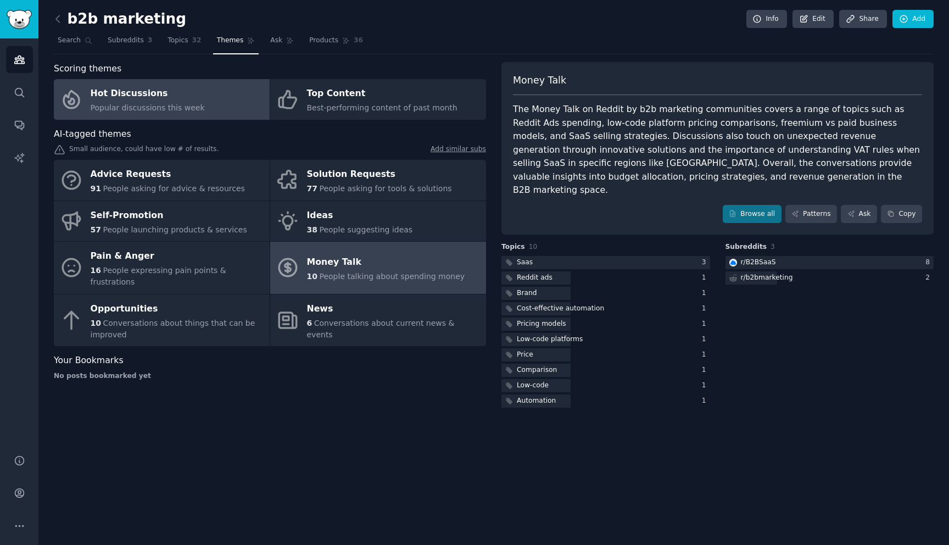 This screenshot has height=545, width=949. I want to click on span: Scoring themes, so click(87, 69).